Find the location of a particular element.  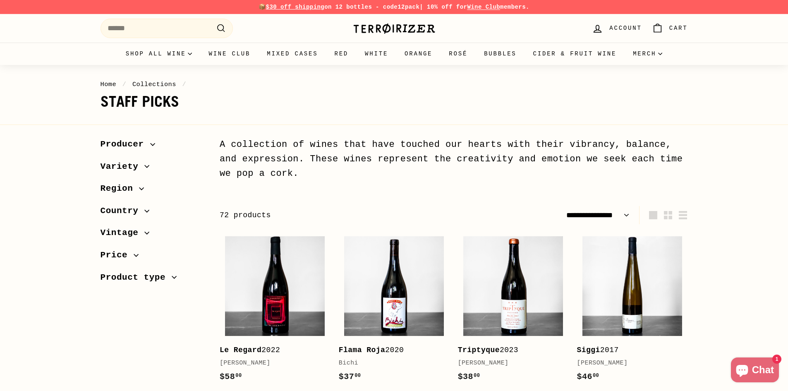

a: Cider & Fruit Wine is located at coordinates (575, 54).